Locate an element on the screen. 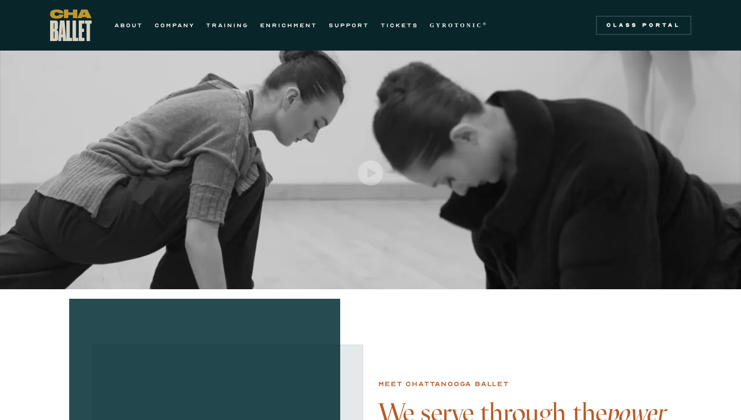 The height and width of the screenshot is (420, 741). div: Meet chattanooga ballet is located at coordinates (444, 384).